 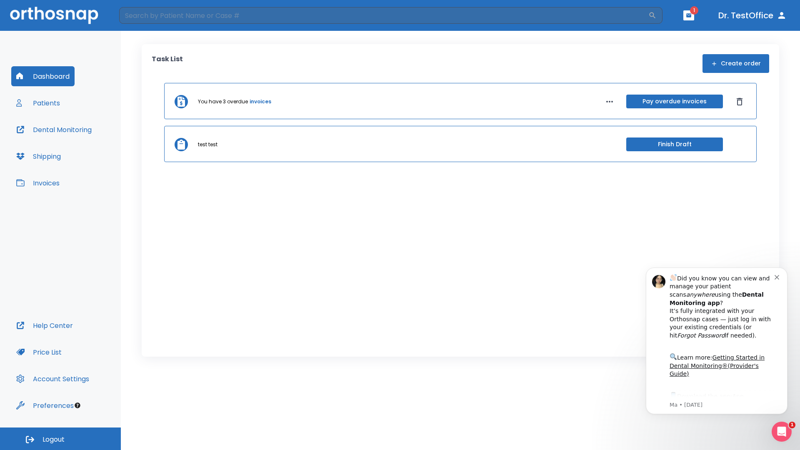 What do you see at coordinates (45, 405) in the screenshot?
I see `a: Preferences` at bounding box center [45, 405].